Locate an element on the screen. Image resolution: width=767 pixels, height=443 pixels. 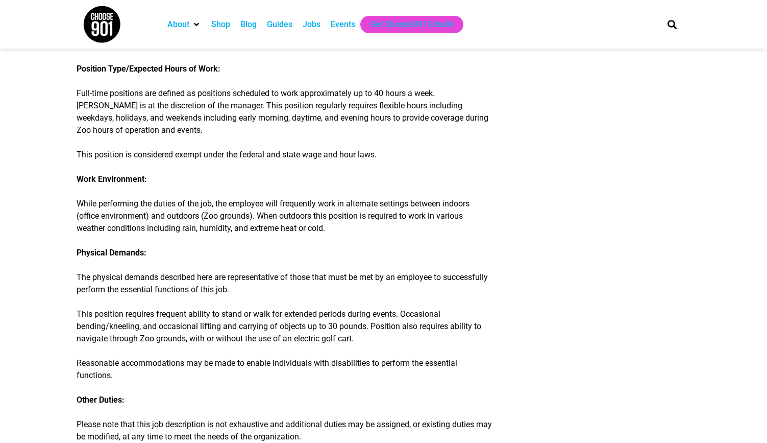
div: Shop is located at coordinates (221, 25).